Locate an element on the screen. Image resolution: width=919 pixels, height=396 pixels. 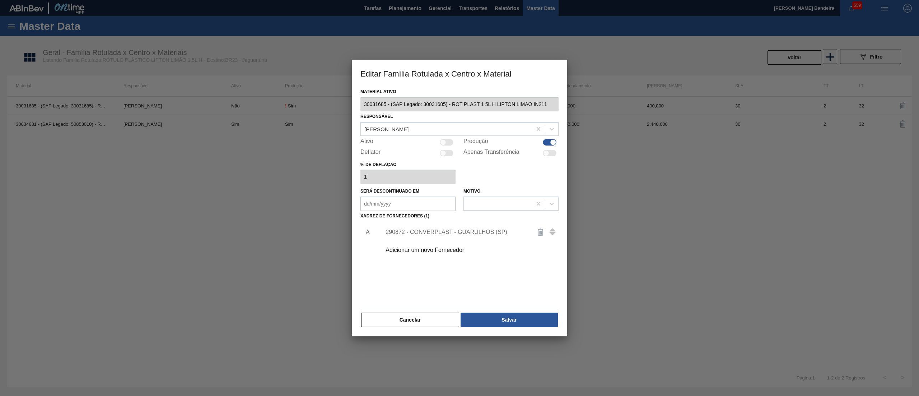
label: Deflator is located at coordinates (370, 153).